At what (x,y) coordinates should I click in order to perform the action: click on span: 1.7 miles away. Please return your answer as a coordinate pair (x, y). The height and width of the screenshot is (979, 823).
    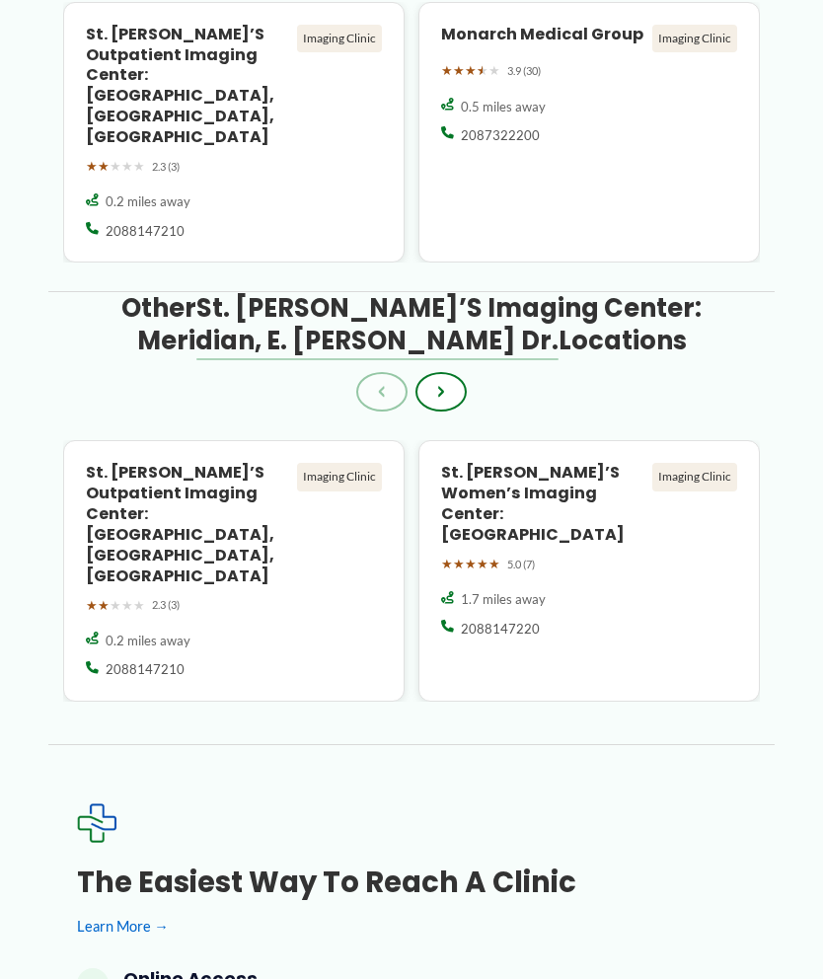
    Looking at the image, I should click on (503, 599).